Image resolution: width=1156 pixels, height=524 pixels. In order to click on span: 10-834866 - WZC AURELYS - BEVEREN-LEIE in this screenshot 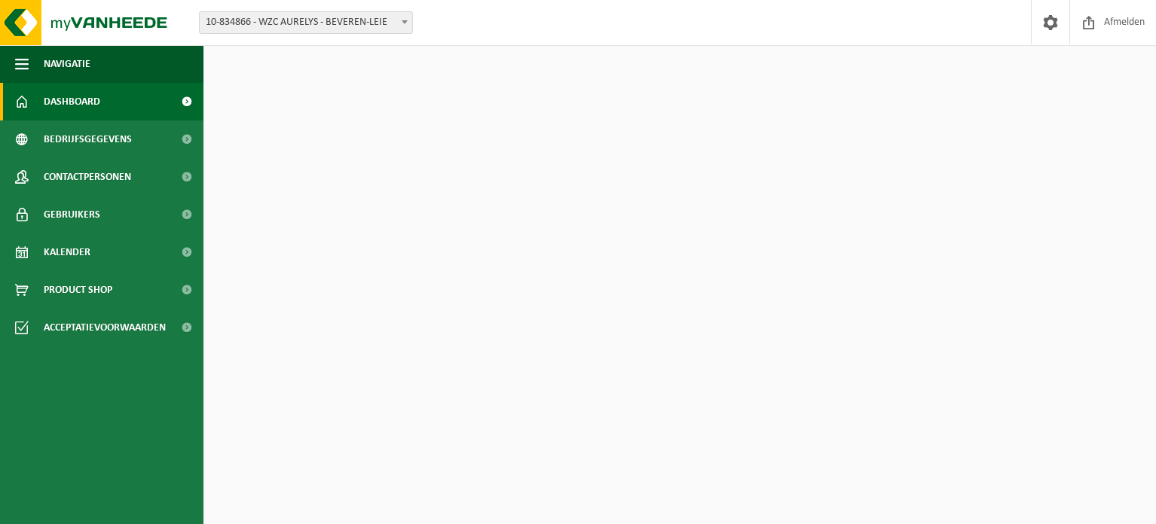, I will do `click(306, 23)`.